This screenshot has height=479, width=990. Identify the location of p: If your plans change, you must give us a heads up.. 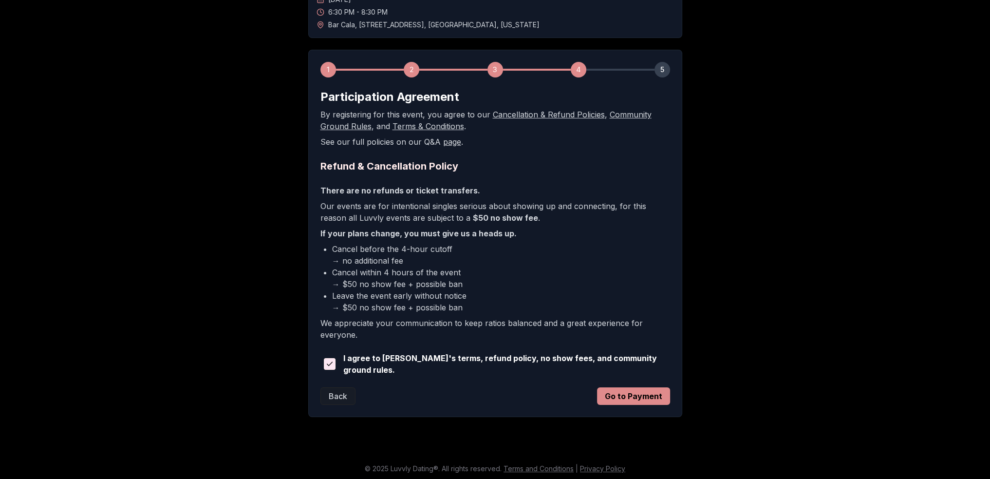
(495, 233).